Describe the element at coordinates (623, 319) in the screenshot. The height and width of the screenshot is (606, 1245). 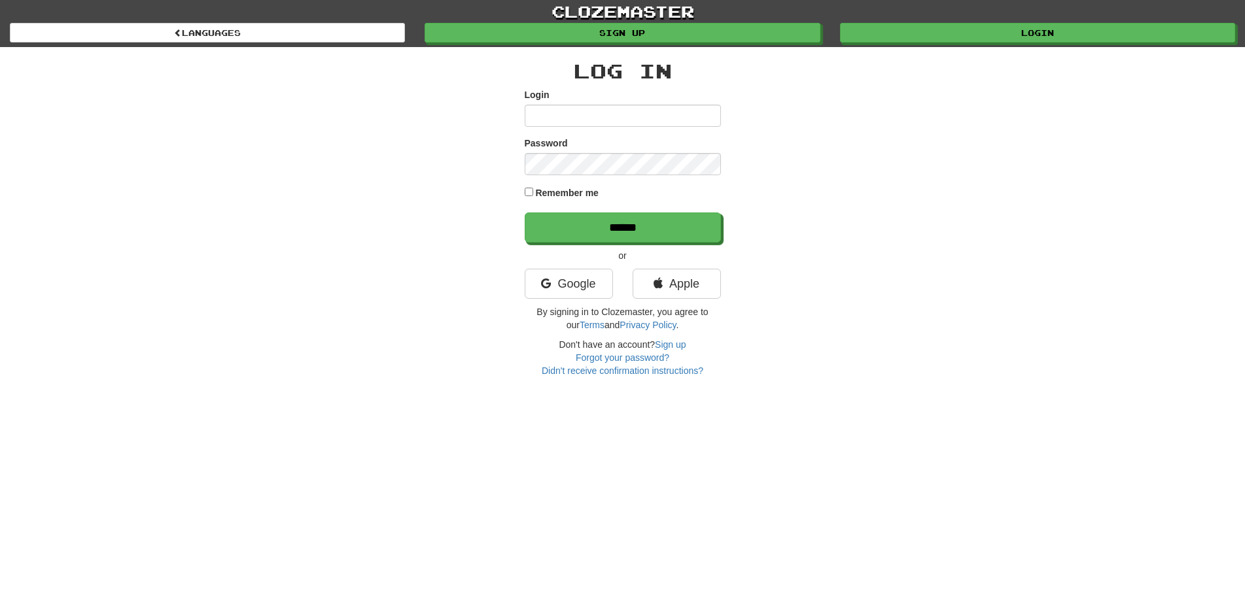
I see `p: By signing in to Clozemaster, you agree to our and .` at that location.